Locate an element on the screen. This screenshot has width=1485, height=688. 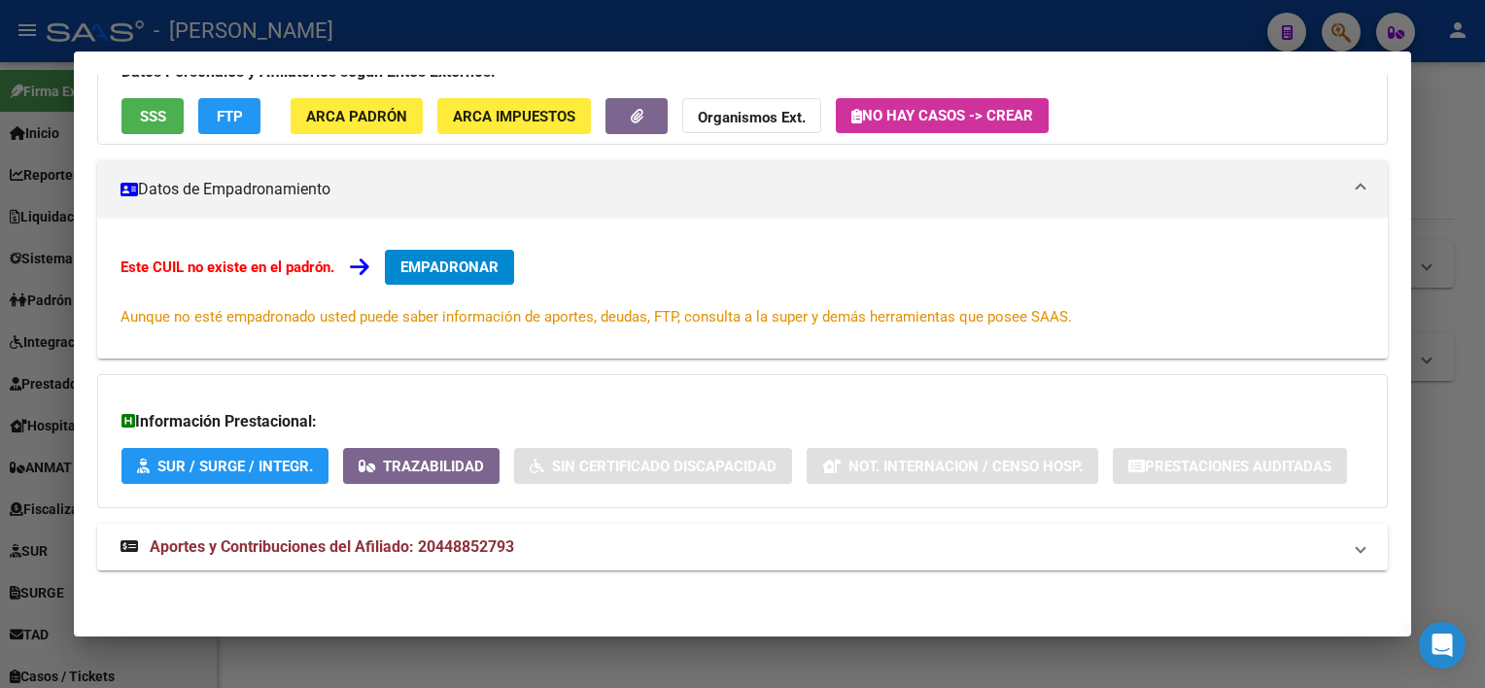
span: SUR / SURGE / INTEGR. is located at coordinates (235, 467).